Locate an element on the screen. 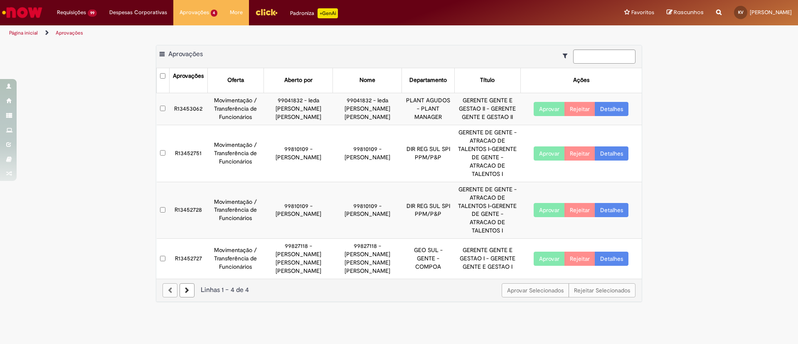 This screenshot has width=798, height=344. i: Mostrar filtros para: Suas Solicitações is located at coordinates (567, 56).